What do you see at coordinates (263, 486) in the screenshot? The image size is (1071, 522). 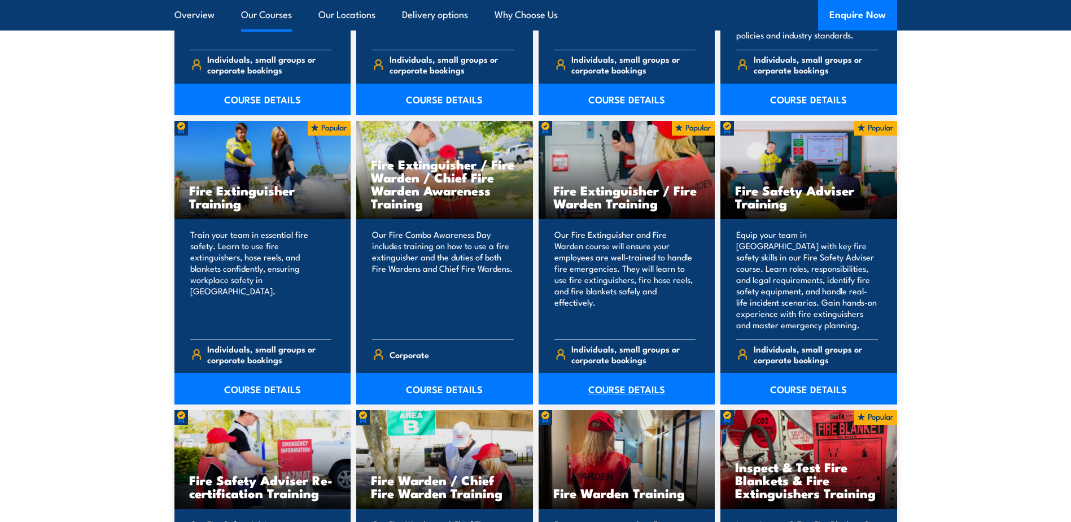 I see `h3: Fire Safety Adviser Re-certification Training` at bounding box center [263, 486].